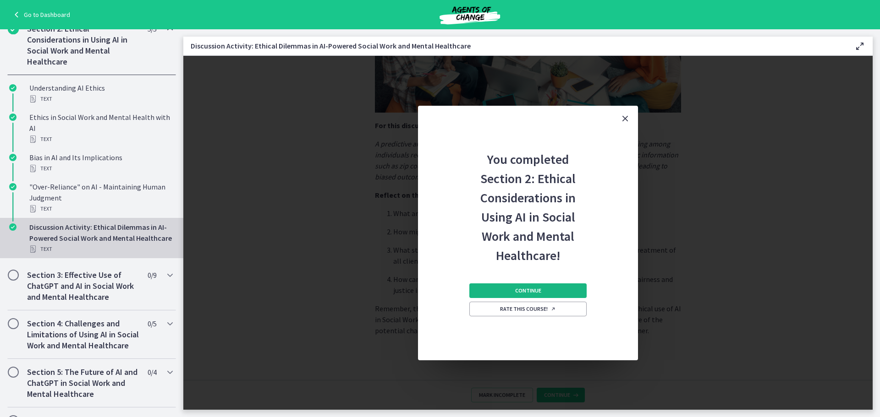 The image size is (880, 417). Describe the element at coordinates (101, 198) in the screenshot. I see `div: "Over-Reliance" on AI - Maintaining Human Judgment` at that location.